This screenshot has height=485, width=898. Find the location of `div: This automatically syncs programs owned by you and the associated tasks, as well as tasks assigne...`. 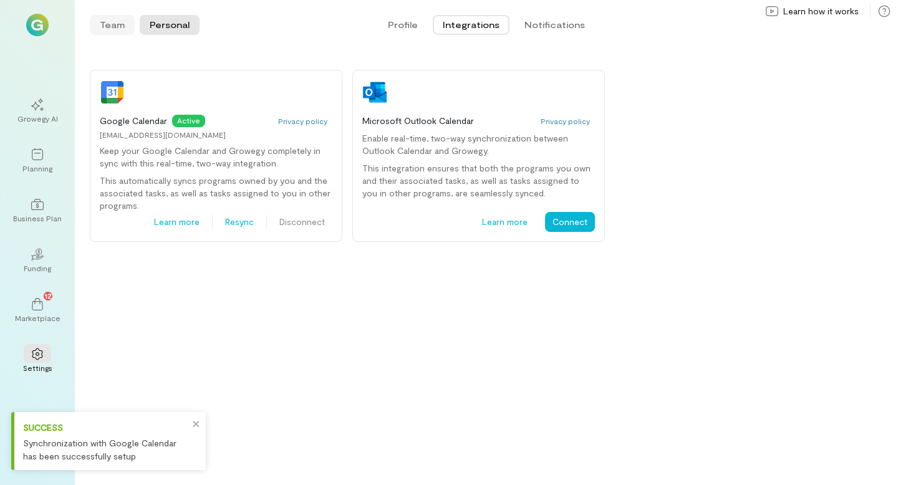

div: This automatically syncs programs owned by you and the associated tasks, as well as tasks assigne... is located at coordinates (216, 193).